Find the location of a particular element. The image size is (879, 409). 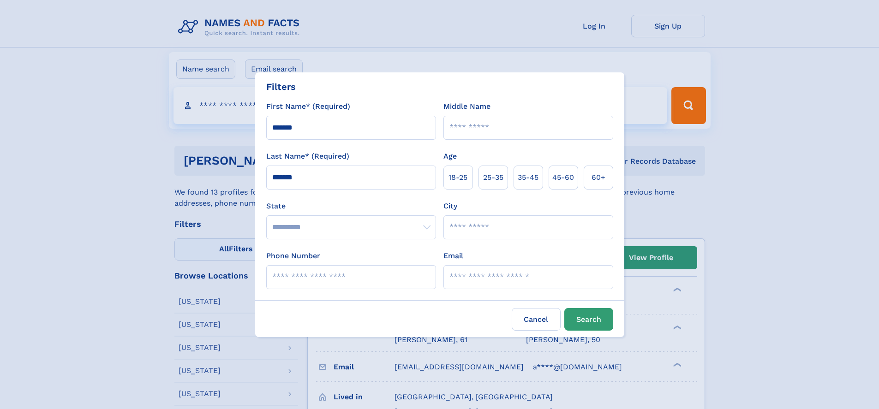

span: 18‑25 is located at coordinates (458, 178).